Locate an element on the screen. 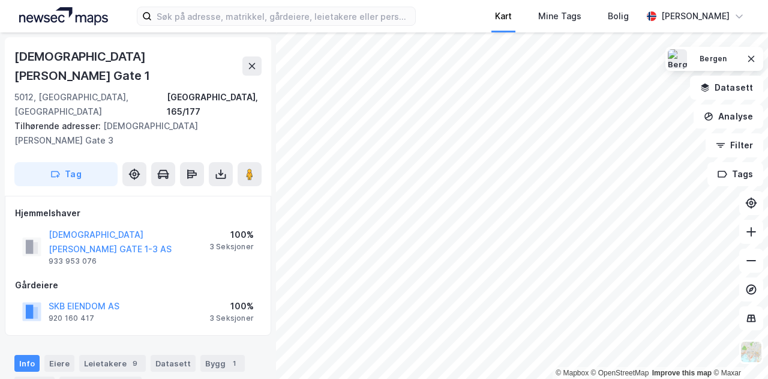 This screenshot has width=768, height=379. div: Kontrollprogram for chat is located at coordinates (738, 350).